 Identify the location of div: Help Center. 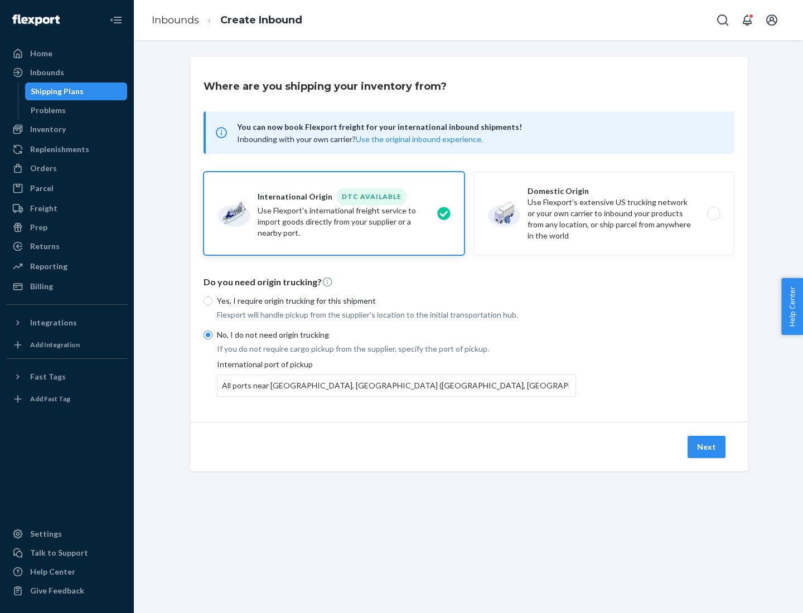
(52, 572).